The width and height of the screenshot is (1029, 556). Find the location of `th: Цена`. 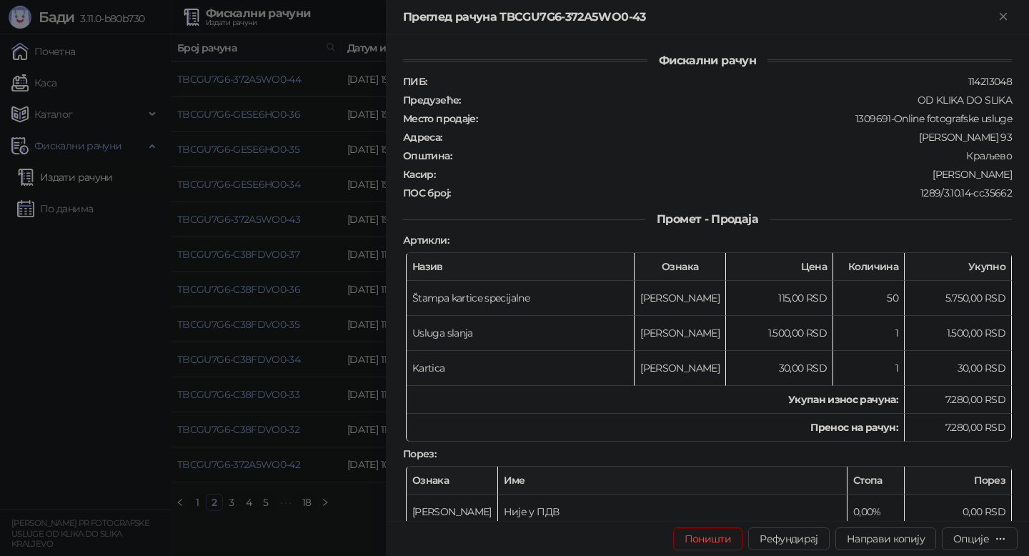

th: Цена is located at coordinates (780, 267).